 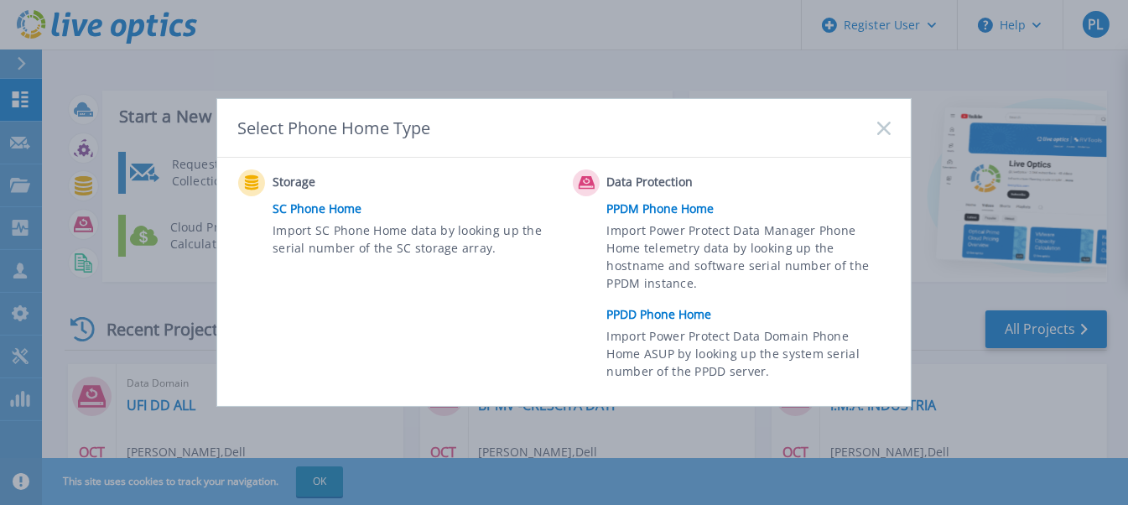 I want to click on span: Import SC Phone Home data by looking up the serial number of the SC storage array., so click(x=412, y=241).